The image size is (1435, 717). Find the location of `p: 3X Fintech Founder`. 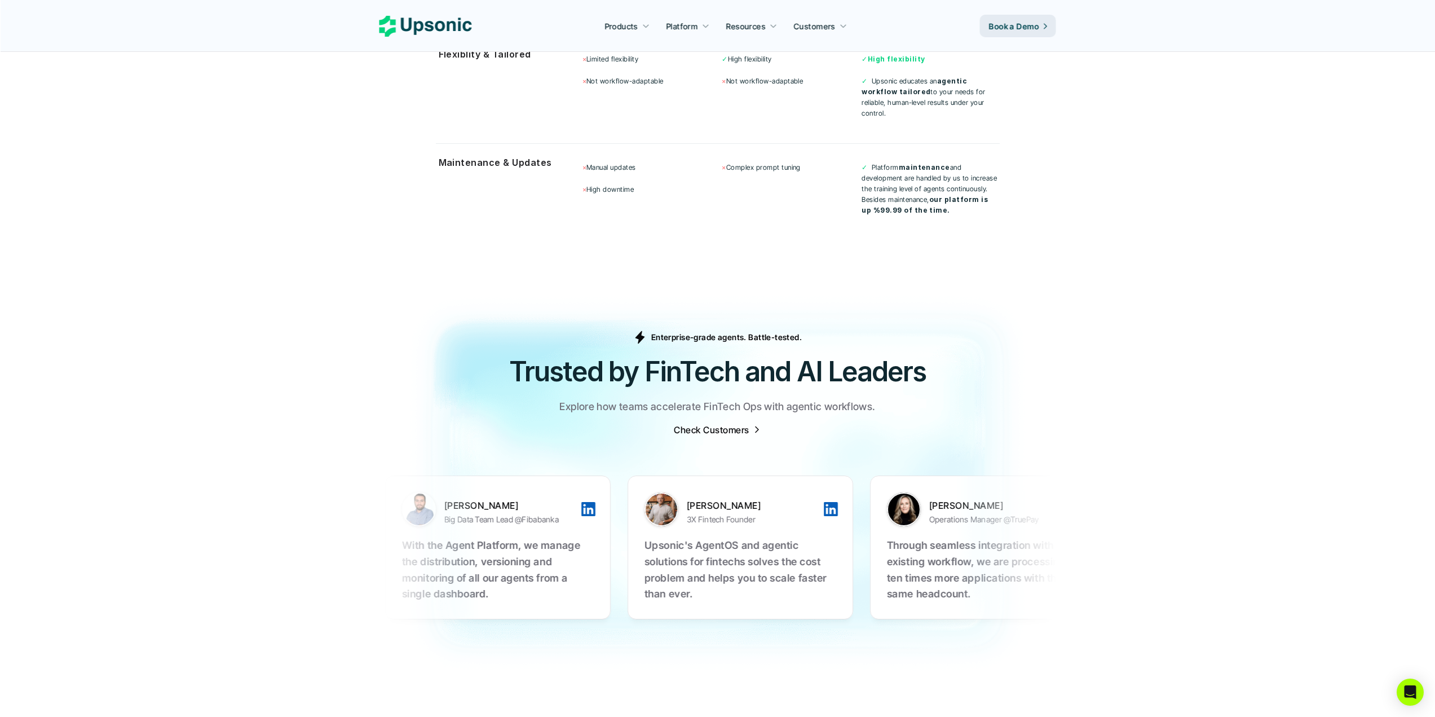

p: 3X Fintech Founder is located at coordinates (721, 519).